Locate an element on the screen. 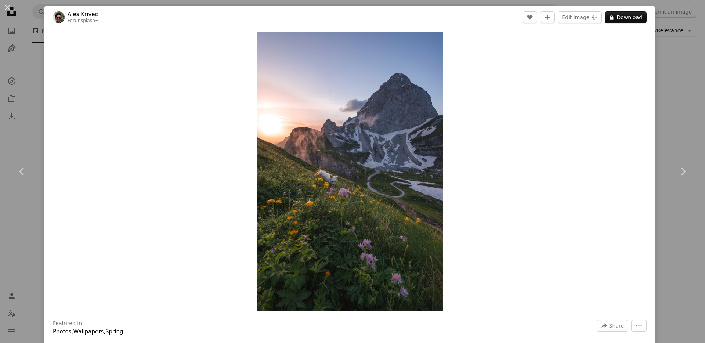 The height and width of the screenshot is (343, 705). a: Go to Ales Krivec's profile is located at coordinates (59, 17).